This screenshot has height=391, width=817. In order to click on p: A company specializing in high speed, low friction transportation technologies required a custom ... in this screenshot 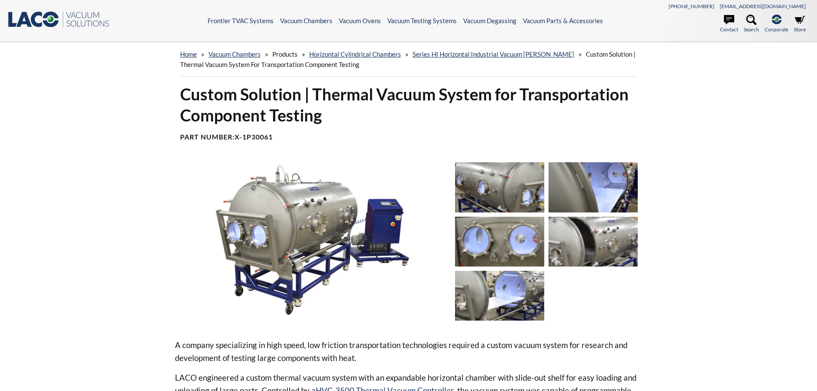, I will do `click(409, 351)`.